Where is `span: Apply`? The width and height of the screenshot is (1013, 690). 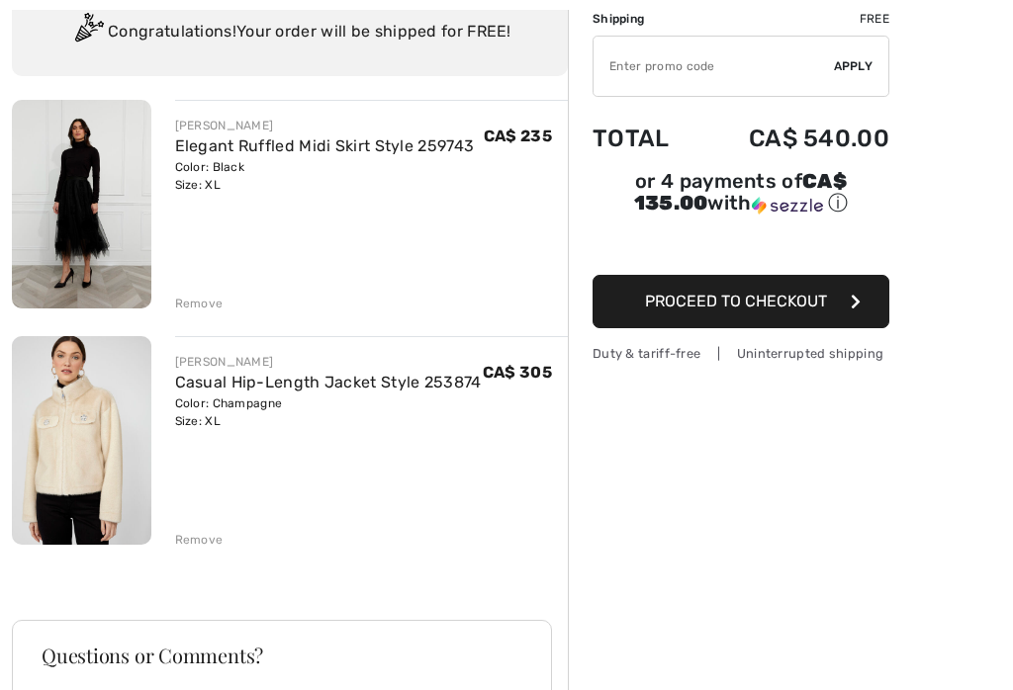
span: Apply is located at coordinates (853, 66).